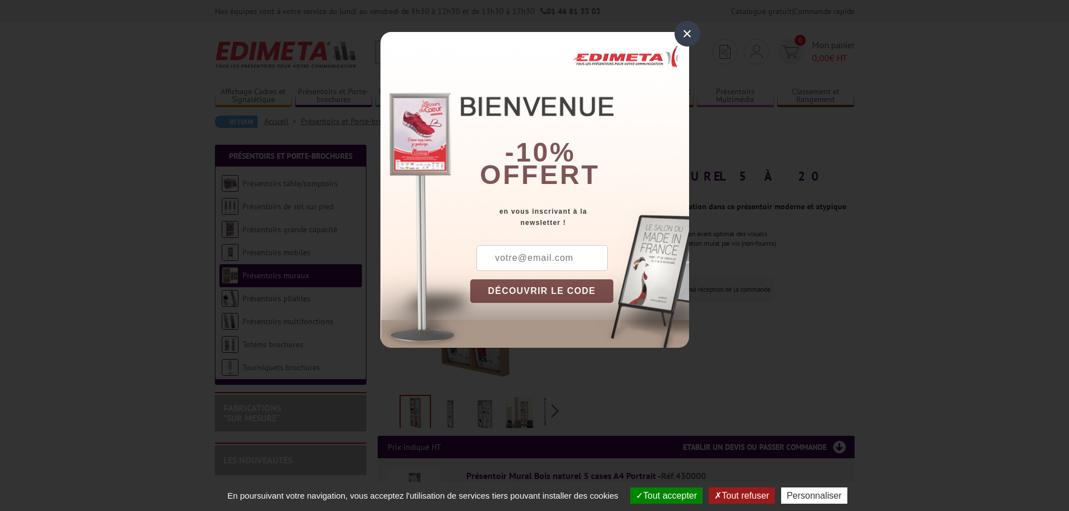  What do you see at coordinates (540, 175) in the screenshot?
I see `font: offert` at bounding box center [540, 175].